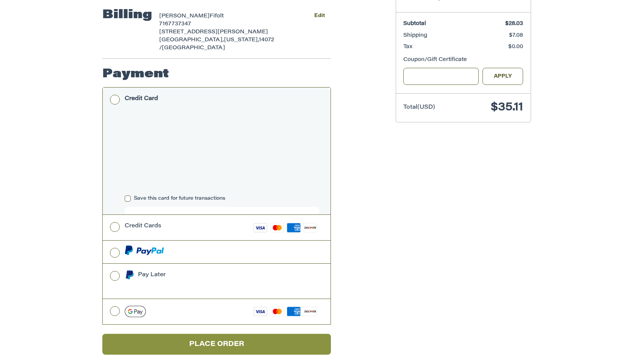  What do you see at coordinates (463, 60) in the screenshot?
I see `div: Coupon/Gift Certificate` at bounding box center [463, 60].